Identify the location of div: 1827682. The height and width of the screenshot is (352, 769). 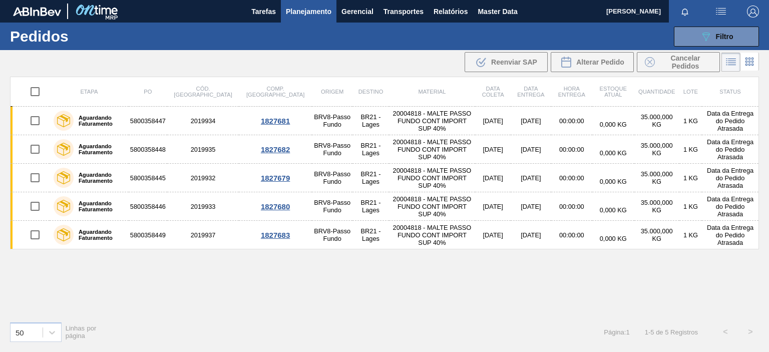
(275, 149).